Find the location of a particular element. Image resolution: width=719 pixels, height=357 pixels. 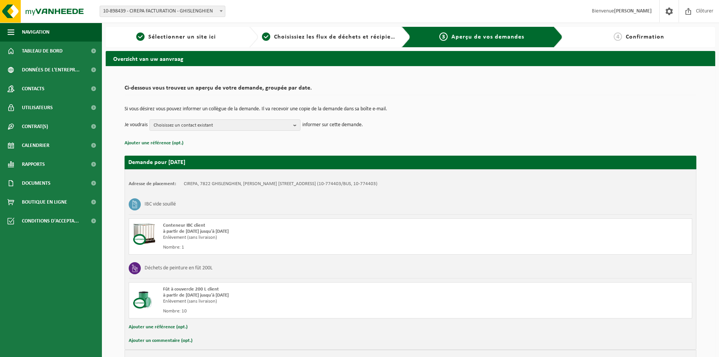

span: Tableau de bord is located at coordinates (42, 51).